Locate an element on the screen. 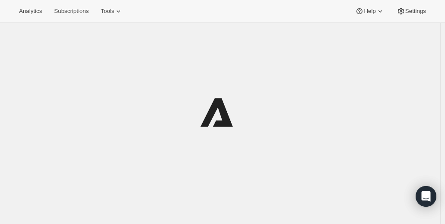 This screenshot has height=224, width=445. span: Tools is located at coordinates (107, 11).